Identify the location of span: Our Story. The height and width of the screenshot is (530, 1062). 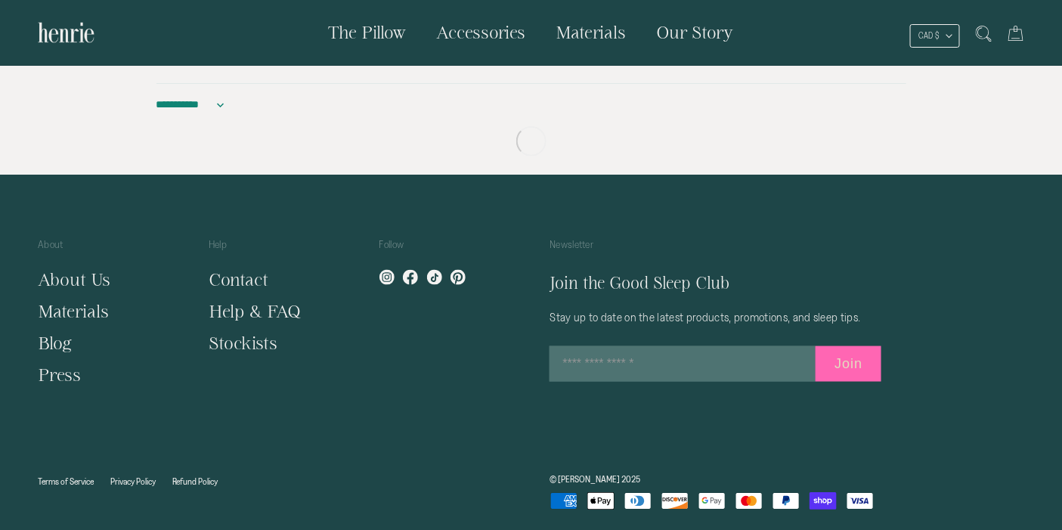
(695, 32).